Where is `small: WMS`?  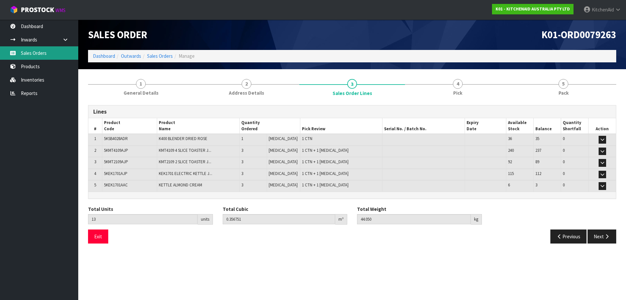
small: WMS is located at coordinates (60, 10).